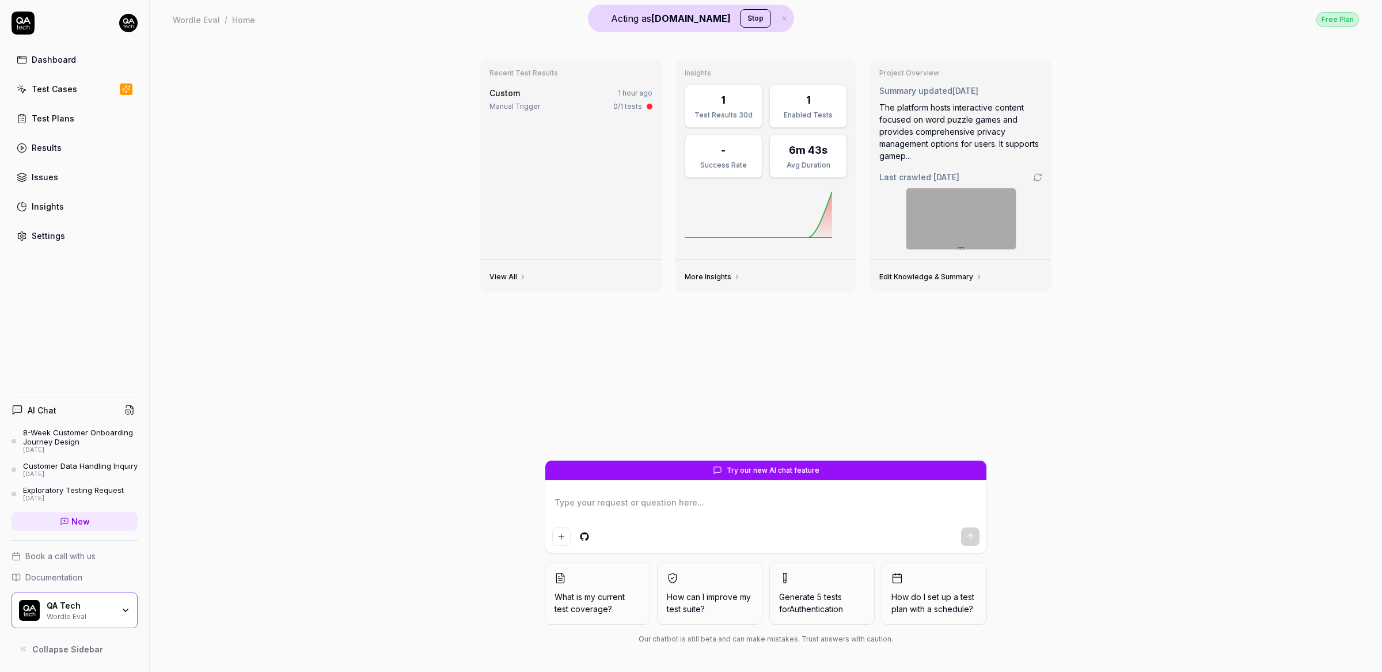 This screenshot has height=672, width=1382. I want to click on div: The platform hosts interactive content focused on word puzzle games and provides comprehensive pr..., so click(960, 131).